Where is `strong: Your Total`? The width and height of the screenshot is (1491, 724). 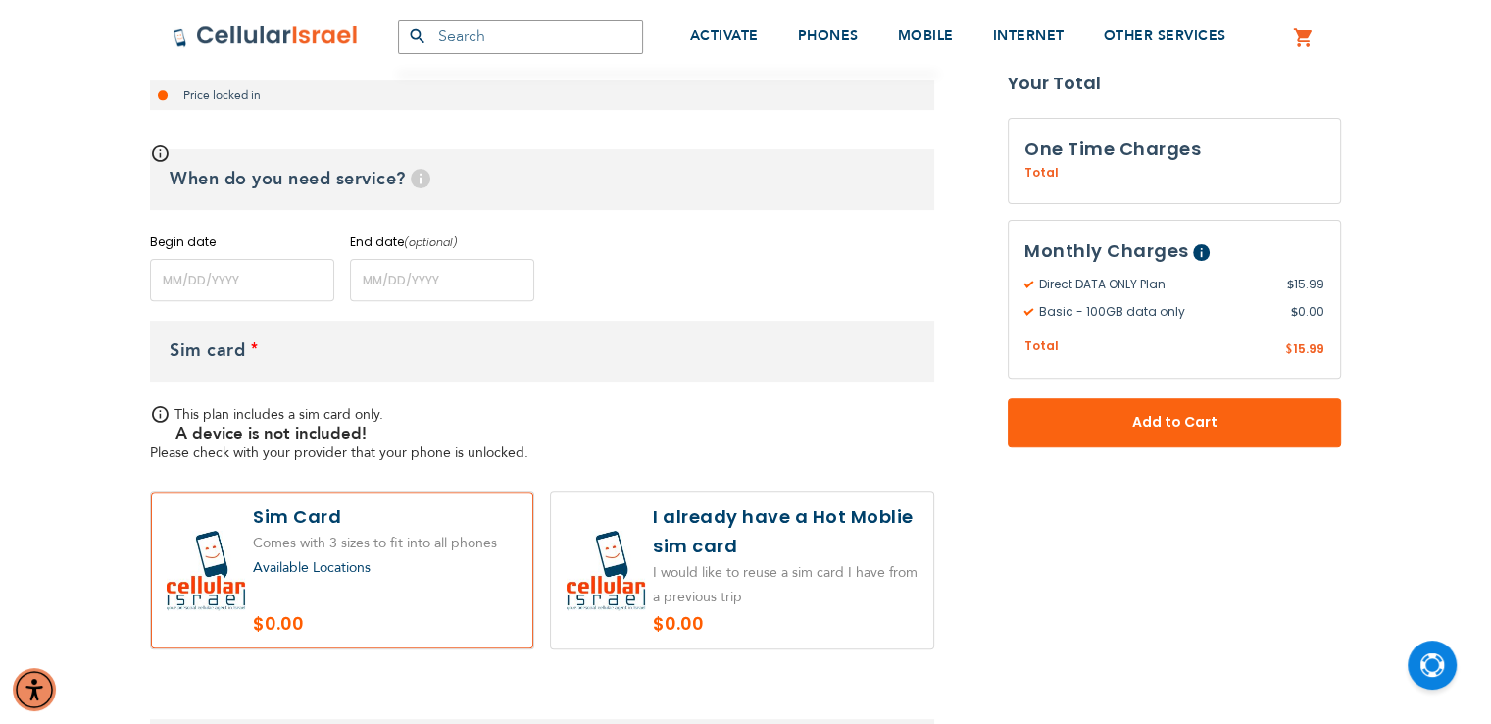
strong: Your Total is located at coordinates (1175, 83).